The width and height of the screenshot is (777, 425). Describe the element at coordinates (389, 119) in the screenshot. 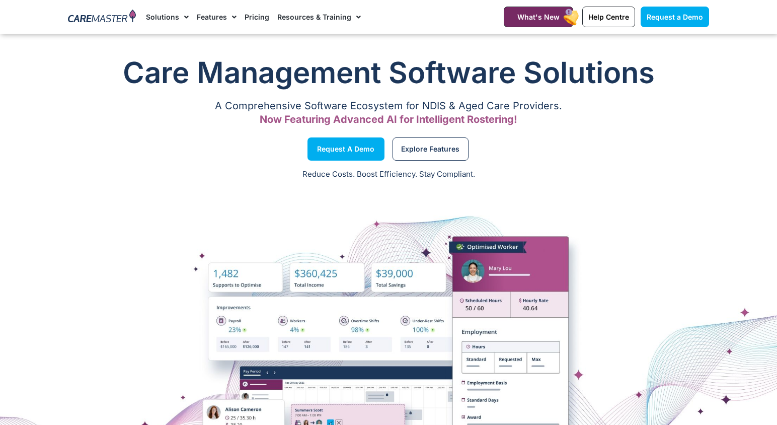

I see `span: Now Featuring Advanced AI for Intelligent Rostering!` at that location.